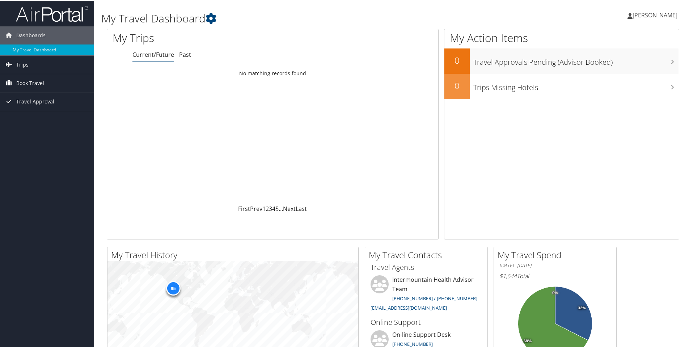  What do you see at coordinates (52, 13) in the screenshot?
I see `img: airportal-logo.png` at bounding box center [52, 13].